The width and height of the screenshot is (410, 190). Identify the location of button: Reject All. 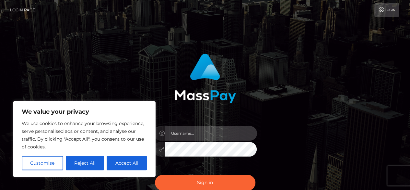
(85, 163).